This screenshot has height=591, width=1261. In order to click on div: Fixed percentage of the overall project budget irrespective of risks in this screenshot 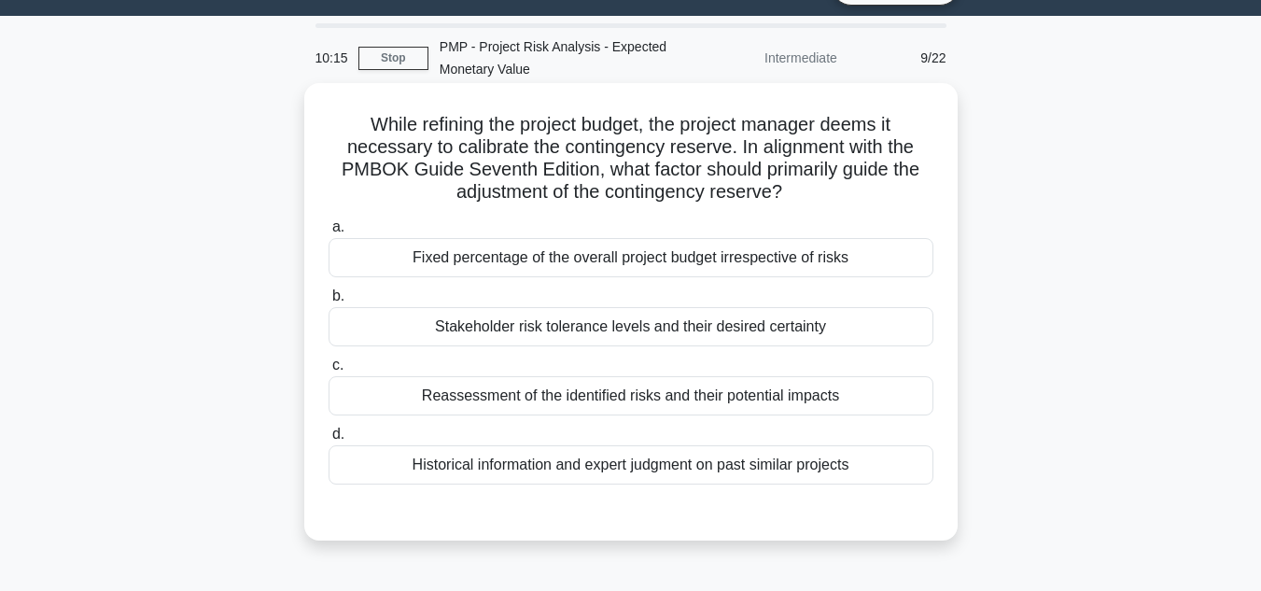, I will do `click(631, 258)`.